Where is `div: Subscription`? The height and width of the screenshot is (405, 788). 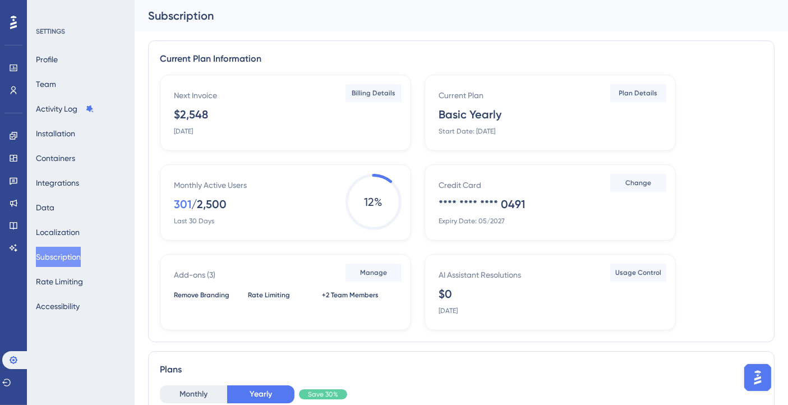
div: Subscription is located at coordinates (447, 16).